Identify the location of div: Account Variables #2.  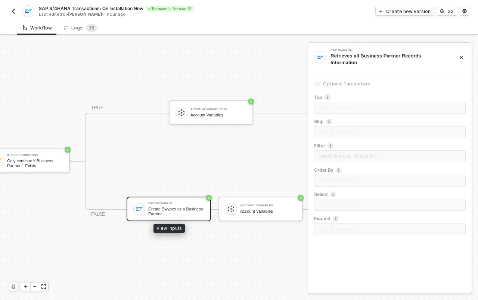
(218, 109).